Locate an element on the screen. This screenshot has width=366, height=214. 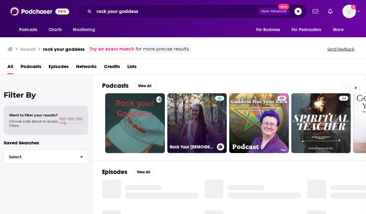
button: Show profile menu is located at coordinates (349, 11).